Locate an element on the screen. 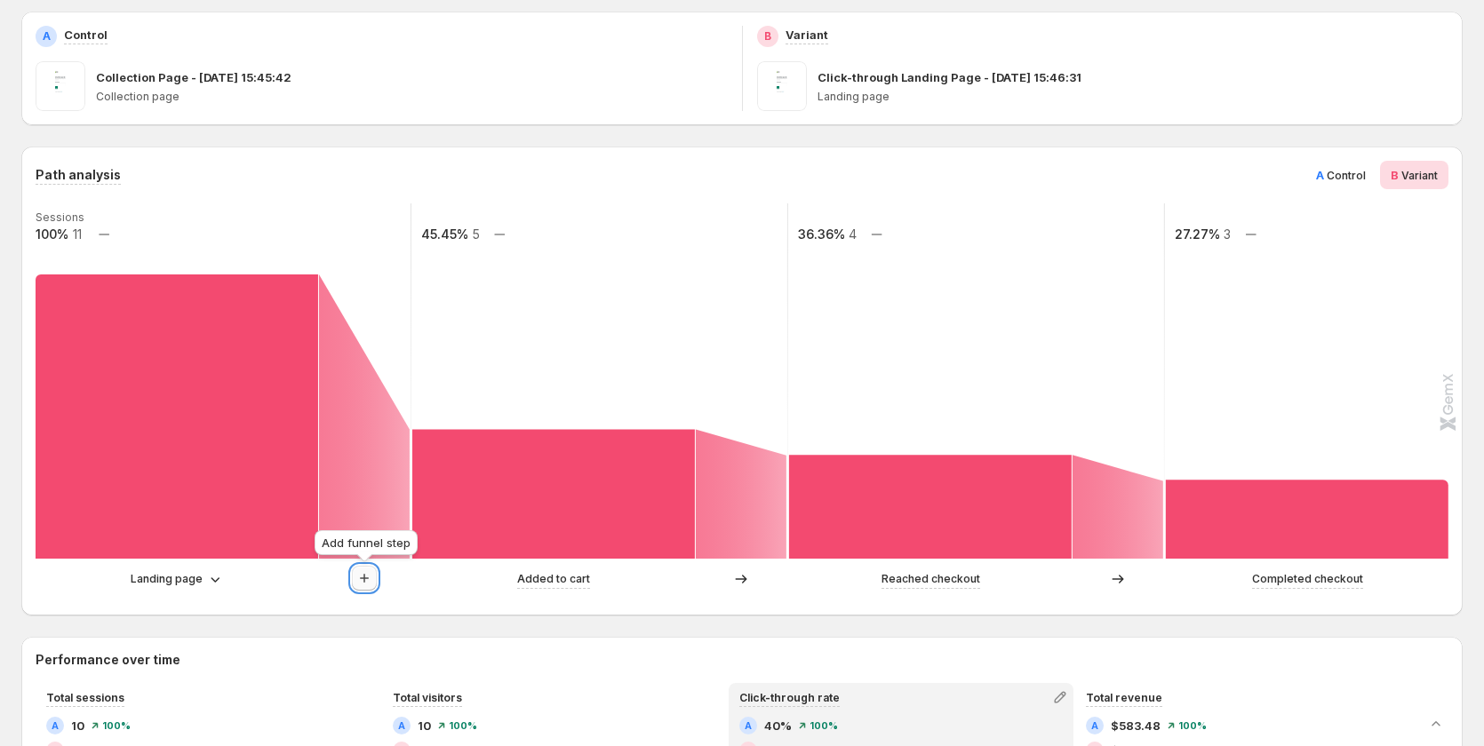  text: 11 is located at coordinates (77, 234).